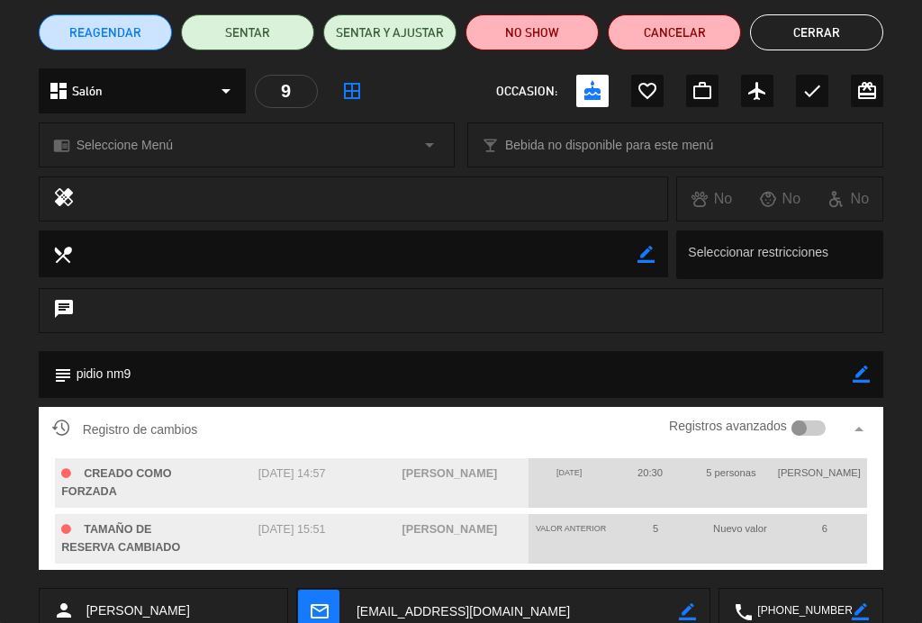 This screenshot has width=922, height=623. What do you see at coordinates (105, 32) in the screenshot?
I see `button: REAGENDAR` at bounding box center [105, 32].